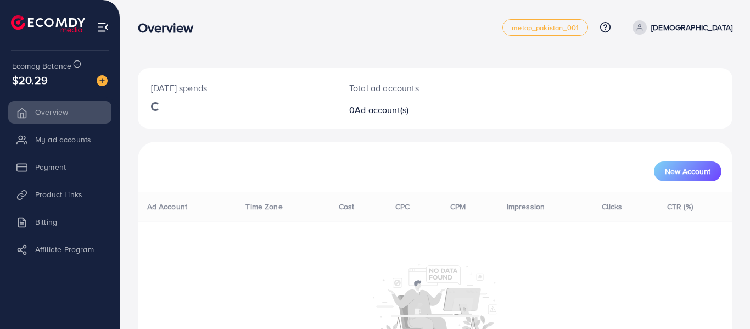  What do you see at coordinates (410, 88) in the screenshot?
I see `p: Total ad accounts` at bounding box center [410, 88].